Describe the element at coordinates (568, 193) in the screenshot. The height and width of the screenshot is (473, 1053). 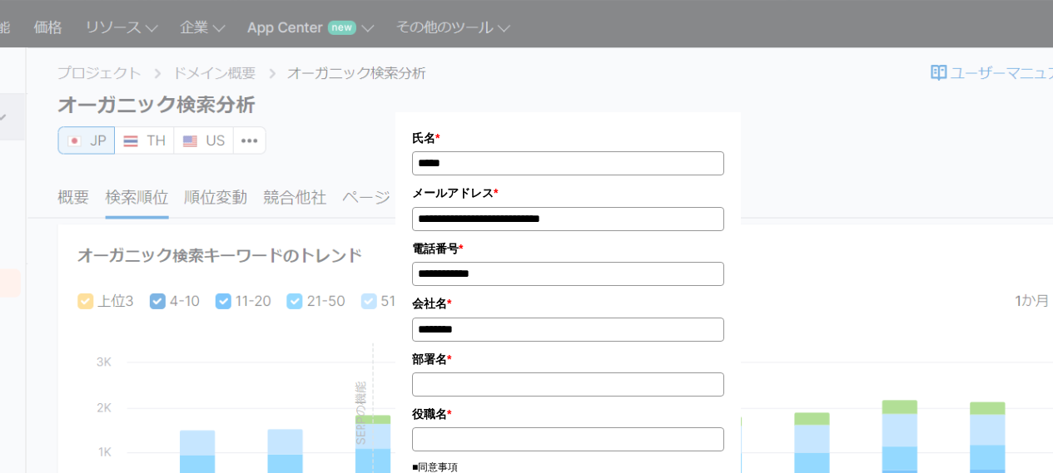
I see `label: メールアドレス` at that location.